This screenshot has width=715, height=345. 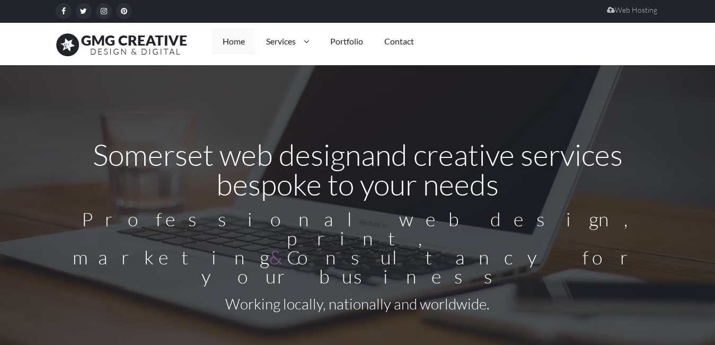 What do you see at coordinates (632, 10) in the screenshot?
I see `a: Web Hosting` at bounding box center [632, 10].